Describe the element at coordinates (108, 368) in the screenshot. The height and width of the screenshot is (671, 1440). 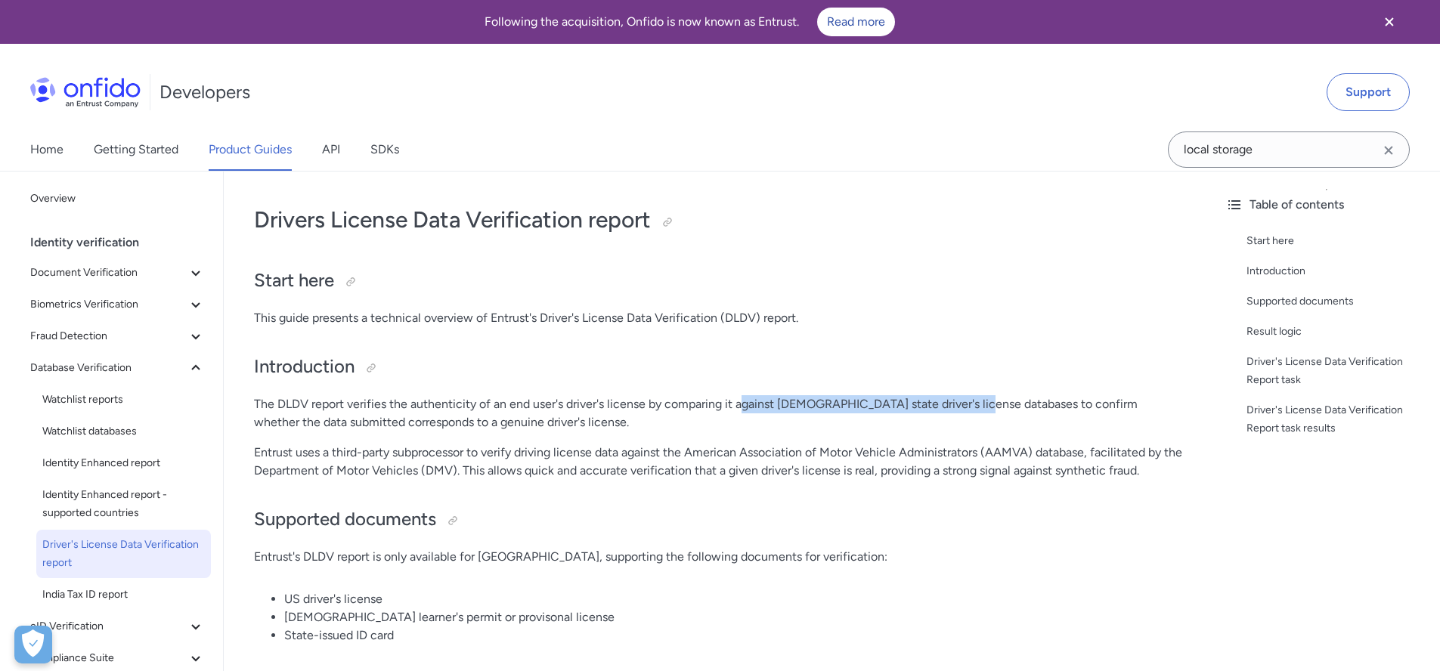
I see `span: Database Verification` at that location.